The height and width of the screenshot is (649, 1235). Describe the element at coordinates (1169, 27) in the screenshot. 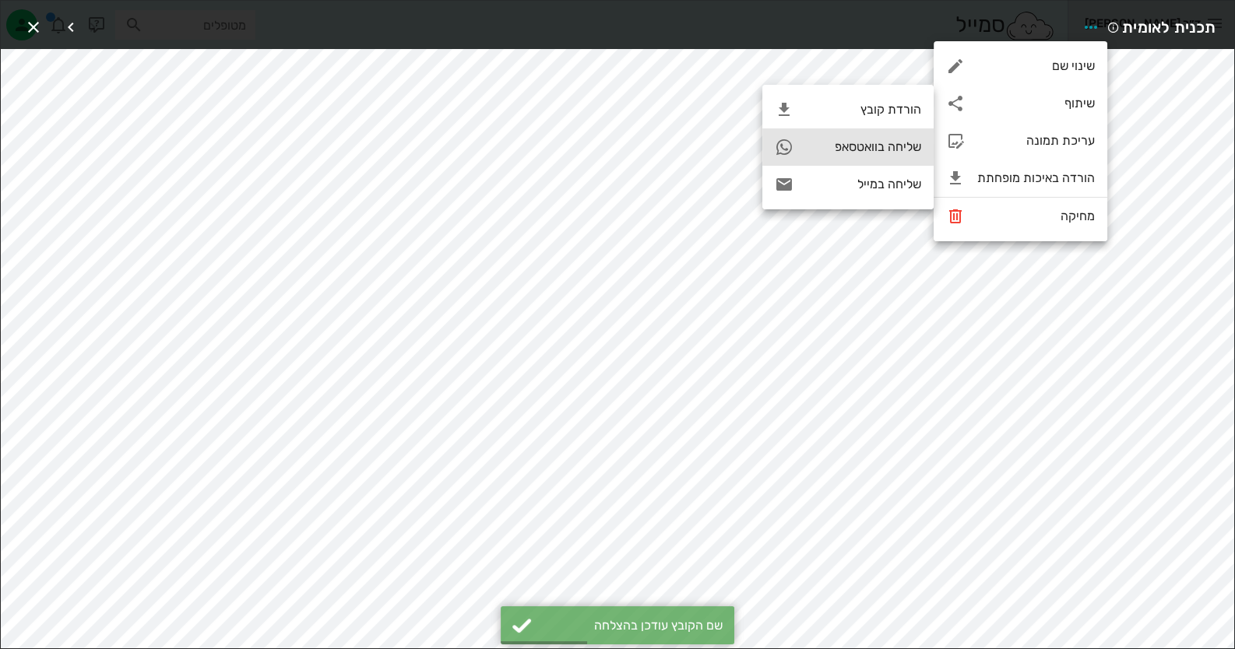

I see `span: תכנית לאומית` at that location.